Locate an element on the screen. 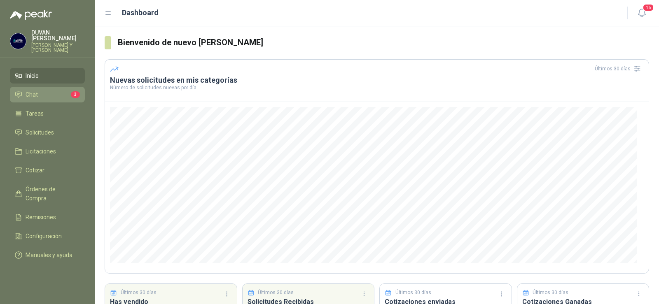  span: Solicitudes is located at coordinates (40, 133).